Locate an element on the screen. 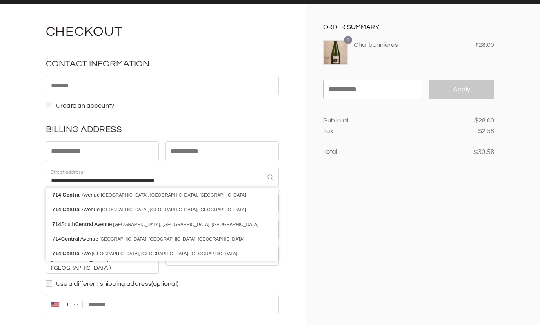 The width and height of the screenshot is (540, 325). h2: Billing Address is located at coordinates (162, 130).